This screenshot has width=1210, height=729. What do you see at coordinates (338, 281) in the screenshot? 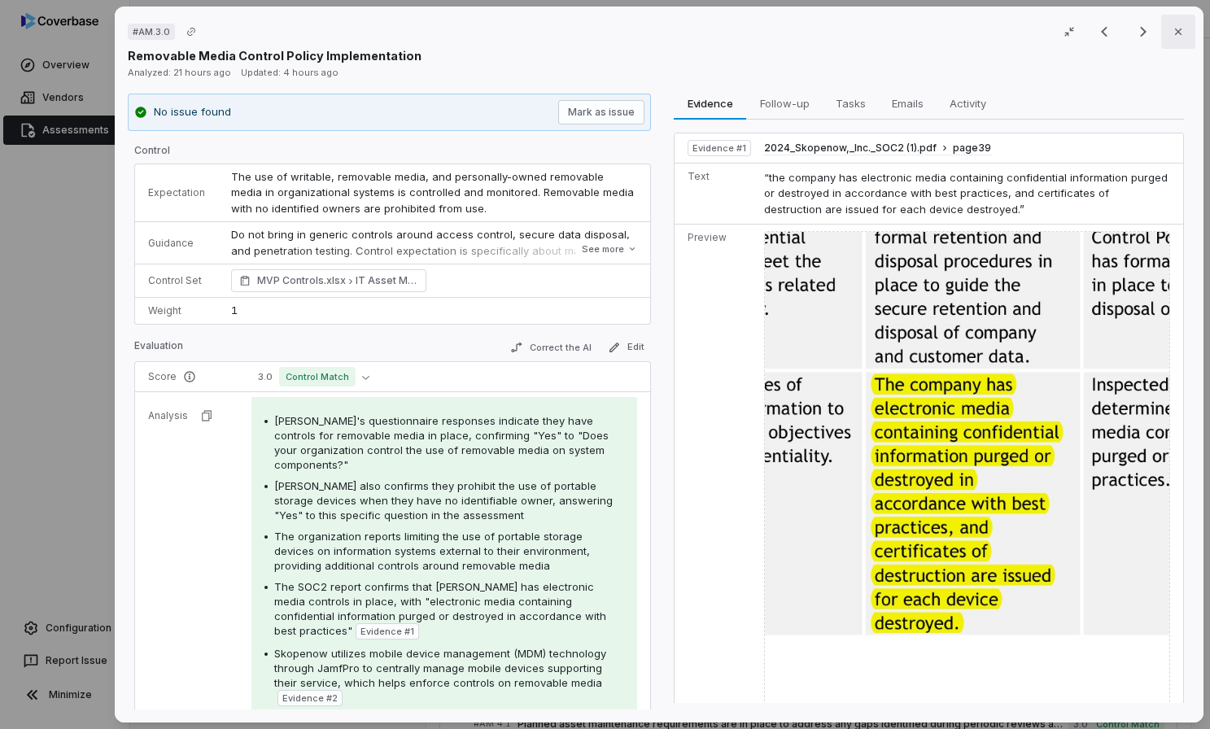
I see `span: MVP Controls.xlsx IT Asset Management` at bounding box center [338, 281].